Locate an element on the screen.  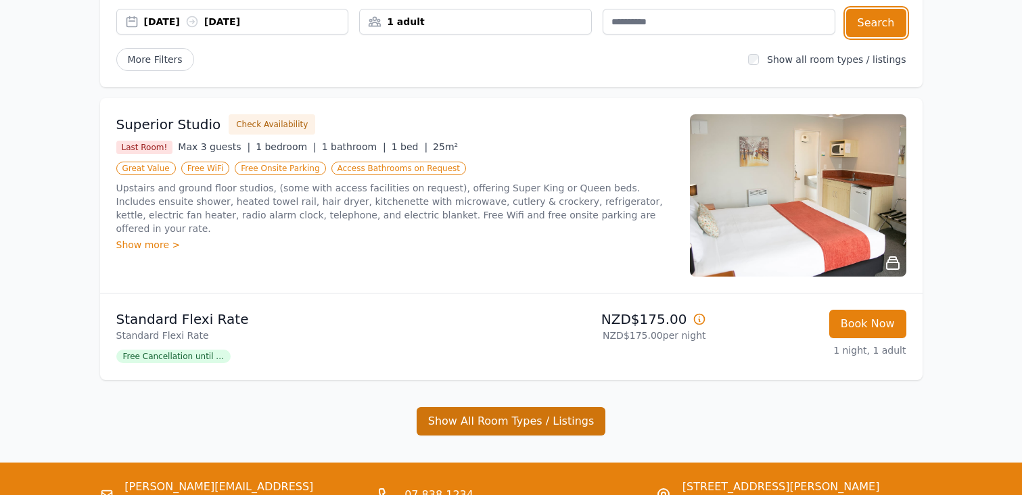
span: 1 bed | is located at coordinates (409, 147).